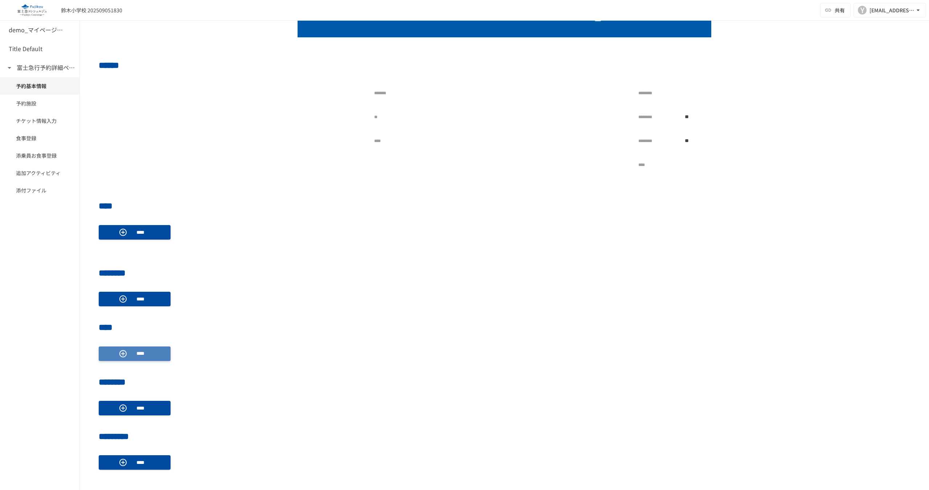 The width and height of the screenshot is (929, 490). I want to click on div: Y, so click(862, 10).